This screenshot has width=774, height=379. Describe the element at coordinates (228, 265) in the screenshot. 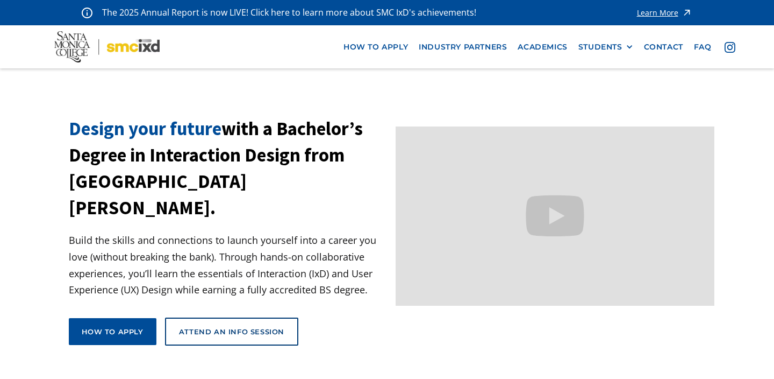

I see `p: Build the skills and connections to launch yourself into a career you love (without breaking the ...` at that location.